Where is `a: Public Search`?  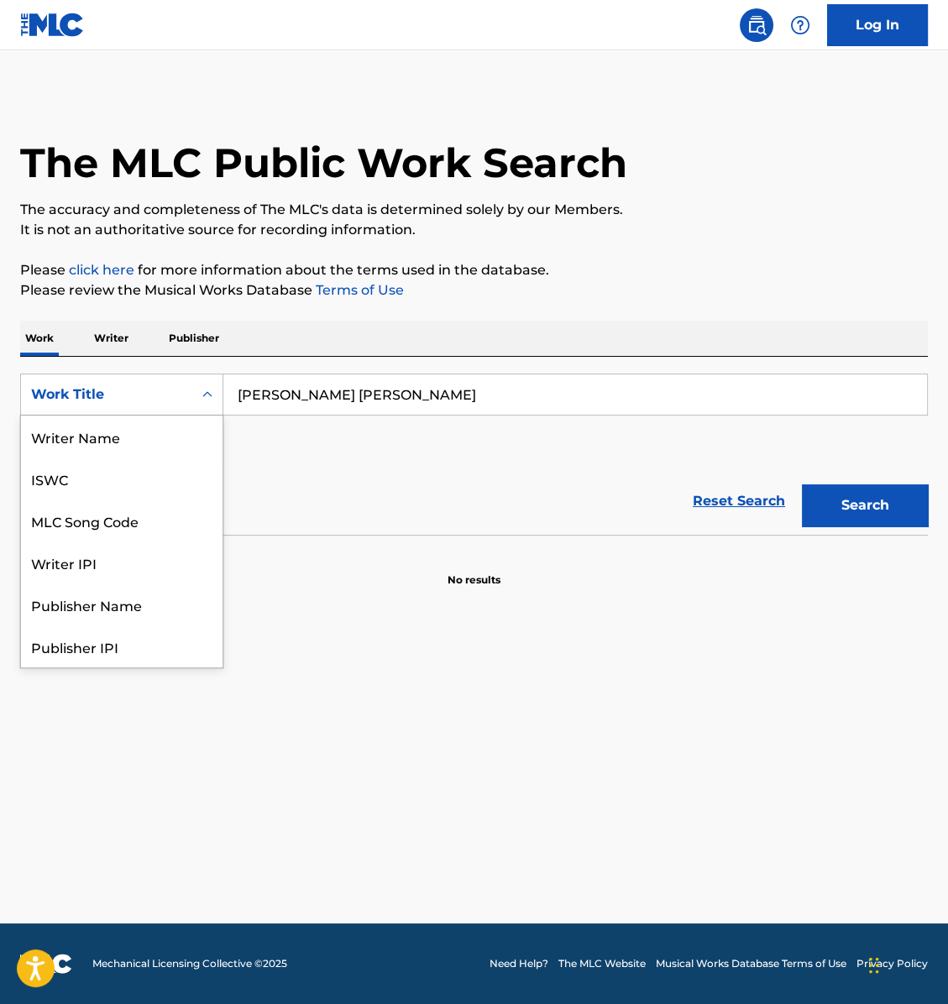 a: Public Search is located at coordinates (756, 25).